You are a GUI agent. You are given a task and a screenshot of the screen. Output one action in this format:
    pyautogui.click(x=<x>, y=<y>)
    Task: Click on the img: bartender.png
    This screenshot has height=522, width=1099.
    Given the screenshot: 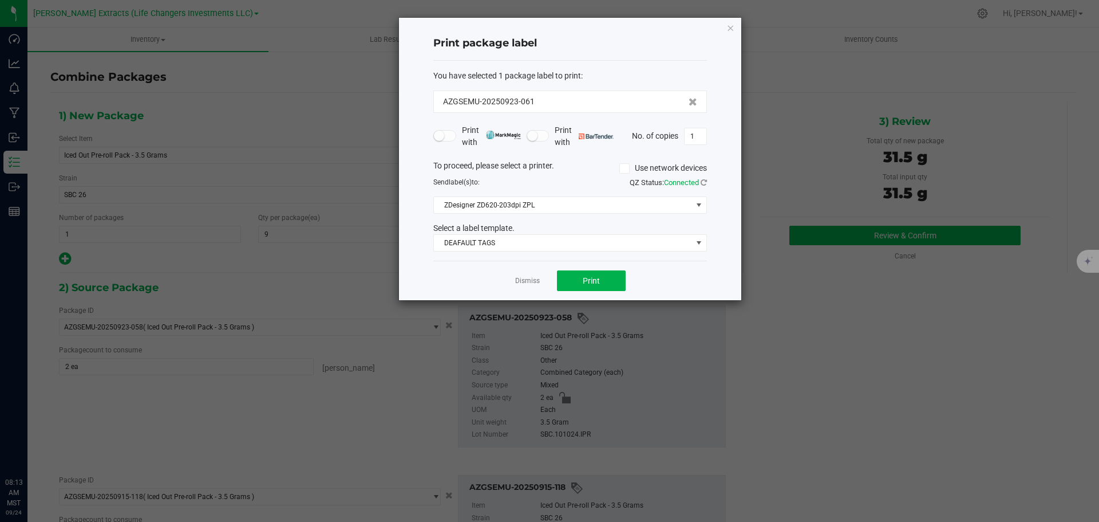 What is the action you would take?
    pyautogui.click(x=596, y=136)
    